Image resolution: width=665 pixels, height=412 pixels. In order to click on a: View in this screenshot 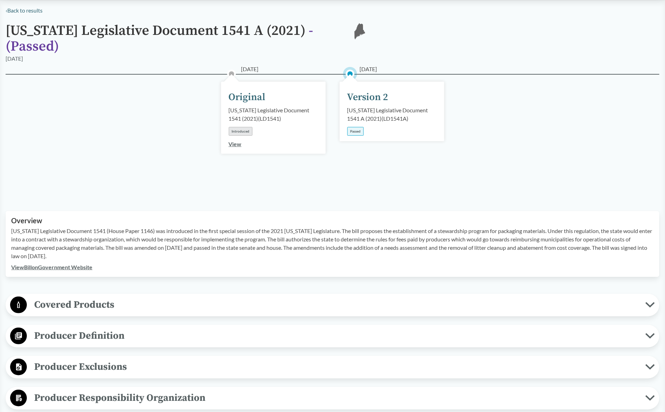, I will do `click(235, 144)`.